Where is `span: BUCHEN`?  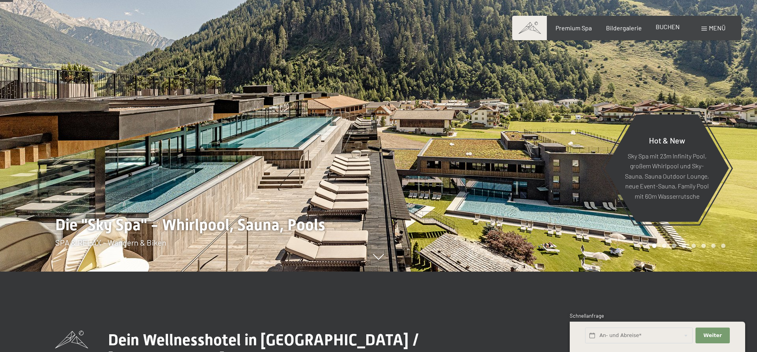 span: BUCHEN is located at coordinates (667, 26).